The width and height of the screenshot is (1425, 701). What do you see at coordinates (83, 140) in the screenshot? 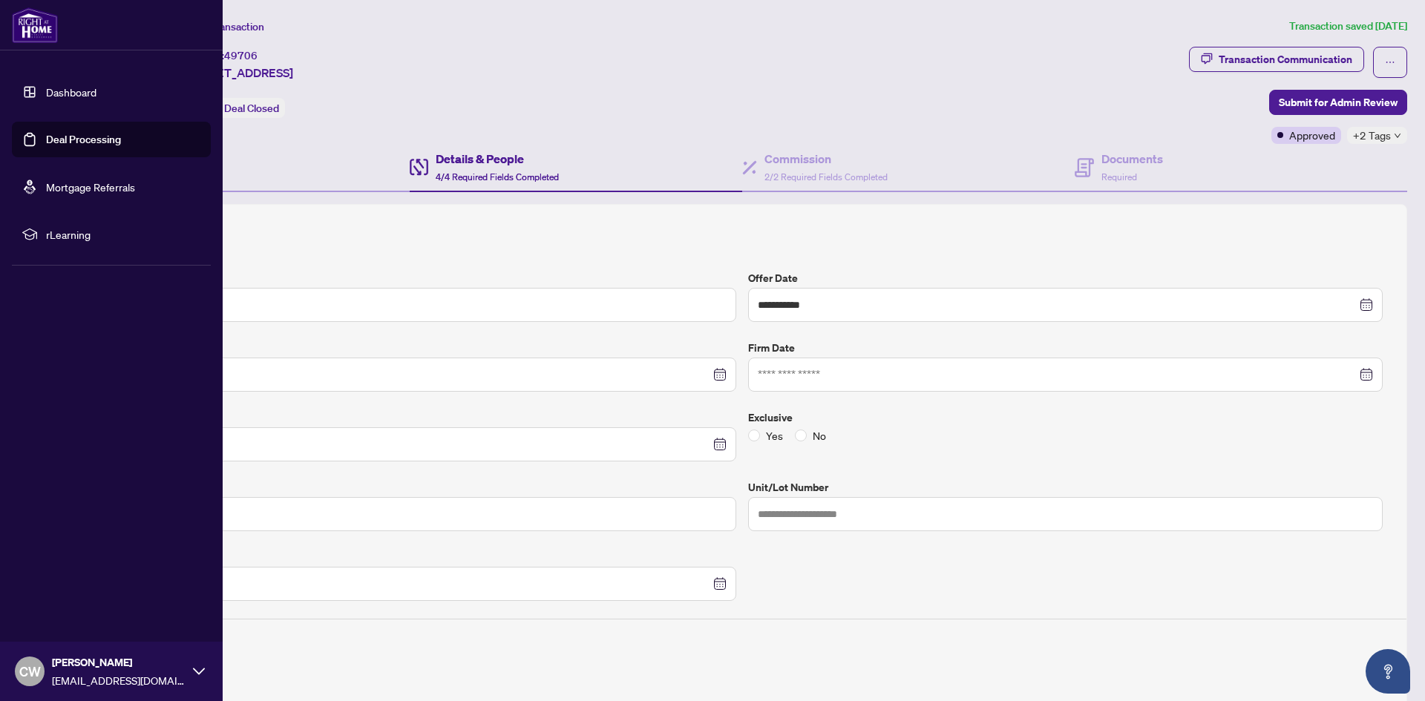
I see `a: Deal Processing` at bounding box center [83, 140].